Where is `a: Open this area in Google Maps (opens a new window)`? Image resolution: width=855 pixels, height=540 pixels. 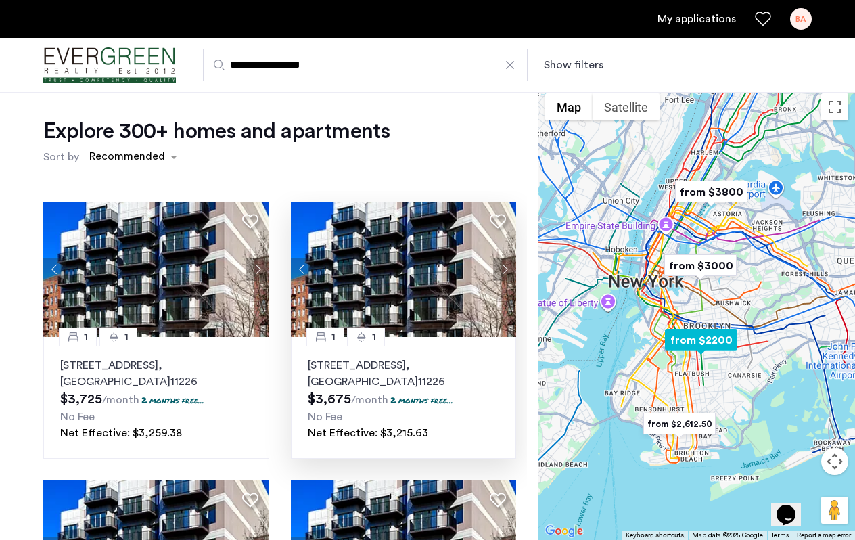 a: Open this area in Google Maps (opens a new window) is located at coordinates (564, 531).